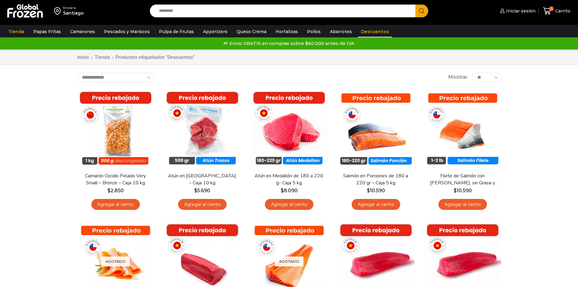 This screenshot has height=287, width=578. What do you see at coordinates (557, 11) in the screenshot?
I see `a: 0 Carrito` at bounding box center [557, 11].